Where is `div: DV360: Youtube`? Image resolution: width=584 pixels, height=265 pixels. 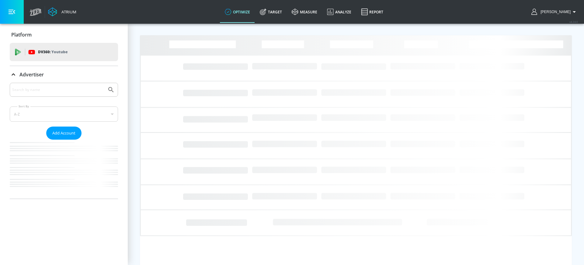
div: DV360: Youtube is located at coordinates (64, 52).